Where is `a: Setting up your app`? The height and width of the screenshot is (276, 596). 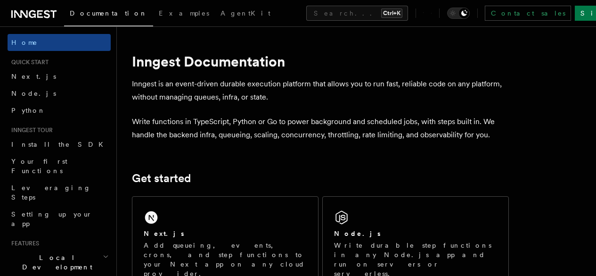
a: Setting up your app is located at coordinates (59, 219).